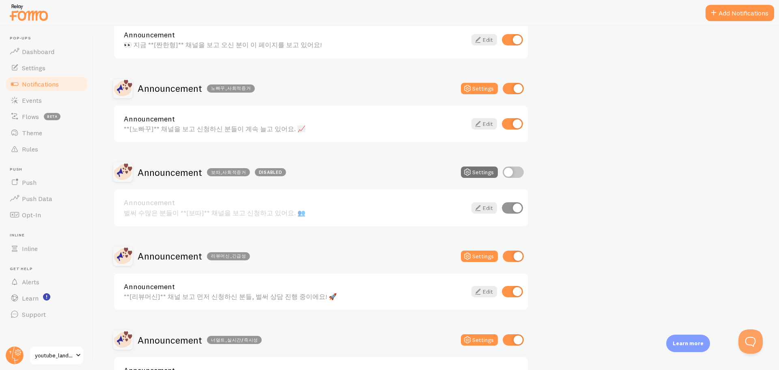  Describe the element at coordinates (47, 100) in the screenshot. I see `a: Events` at that location.